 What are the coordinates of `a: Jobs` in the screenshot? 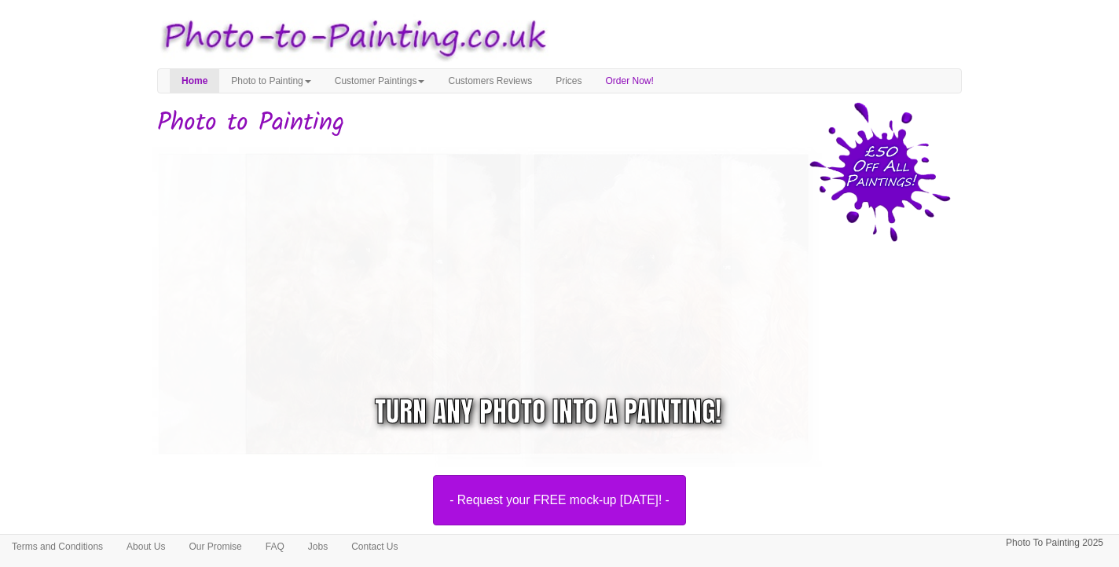 It's located at (317, 547).